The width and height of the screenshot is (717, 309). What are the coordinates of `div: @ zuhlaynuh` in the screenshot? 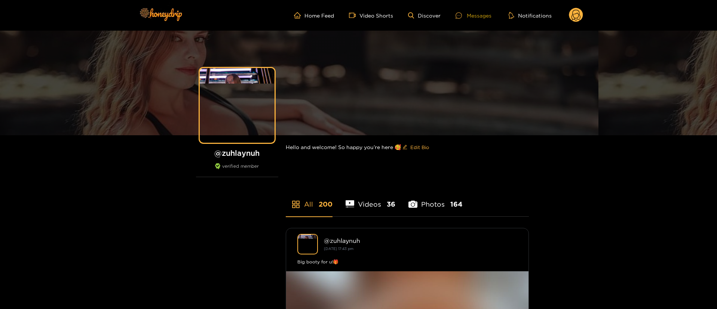 It's located at (420, 241).